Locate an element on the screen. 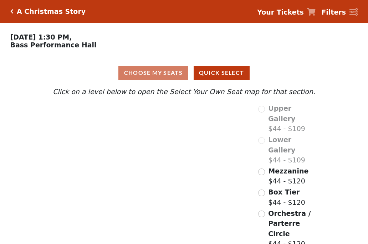  path: Orchestra / Parterre Circle - Seats Available: 161 is located at coordinates (172, 199).